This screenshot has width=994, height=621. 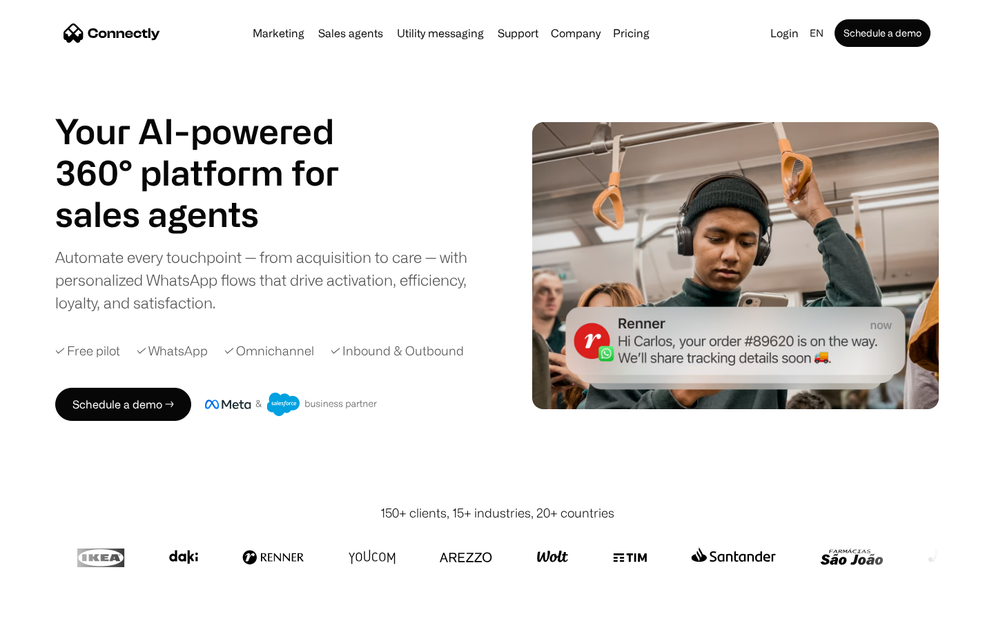 What do you see at coordinates (48, 606) in the screenshot?
I see `aside: Language selected: English` at bounding box center [48, 606].